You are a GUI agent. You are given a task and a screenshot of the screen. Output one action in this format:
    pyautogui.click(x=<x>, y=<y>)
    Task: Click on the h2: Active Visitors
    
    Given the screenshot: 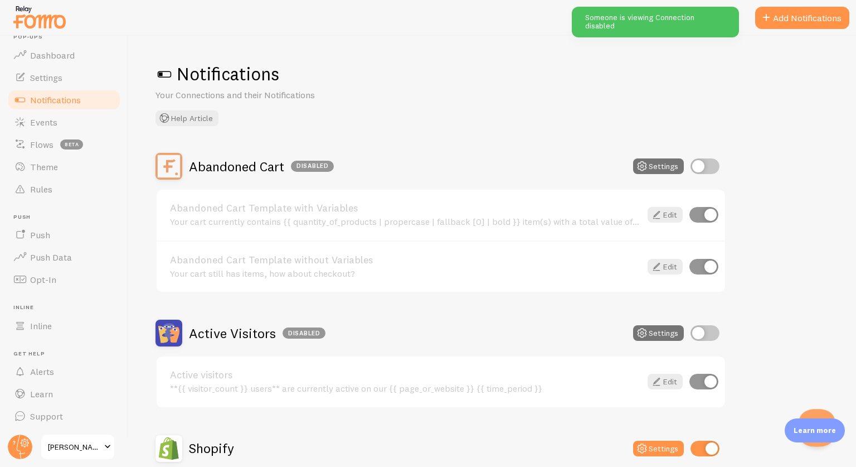 What is the action you would take?
    pyautogui.click(x=257, y=333)
    